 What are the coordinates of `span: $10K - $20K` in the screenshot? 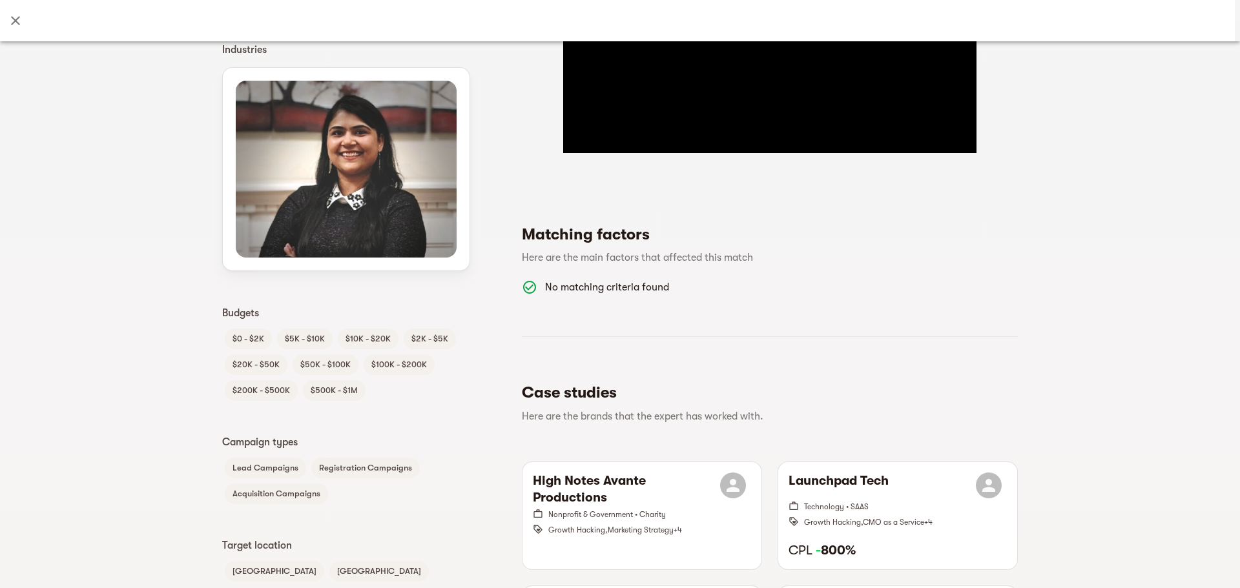 It's located at (368, 339).